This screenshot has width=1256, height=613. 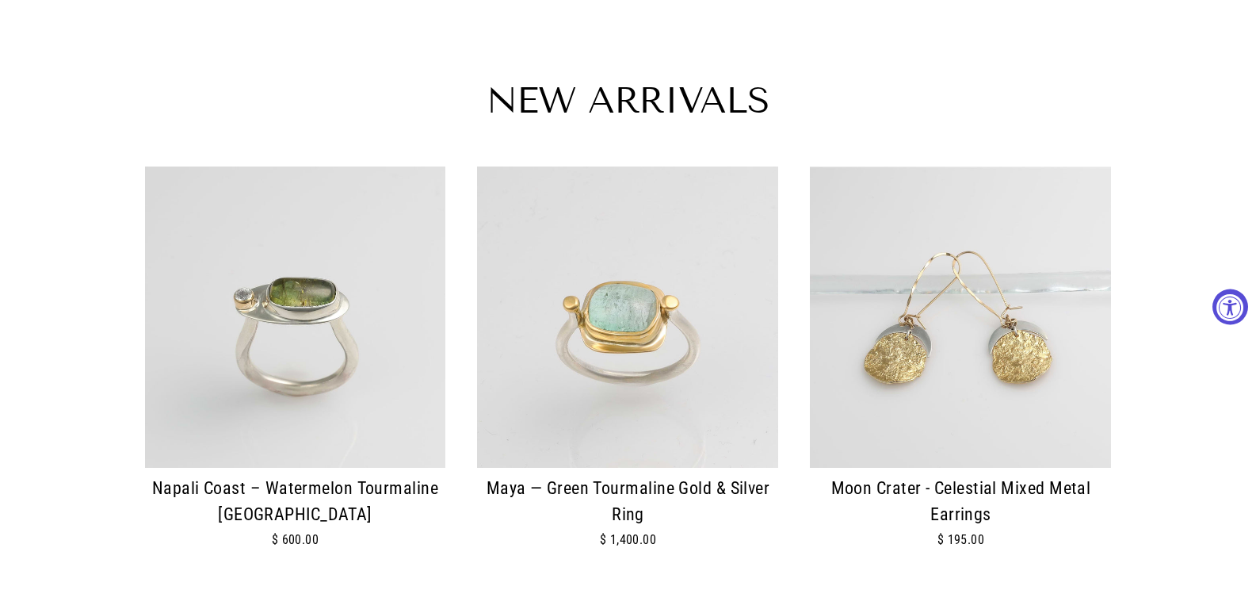 I want to click on span: $ 195.00, so click(x=961, y=539).